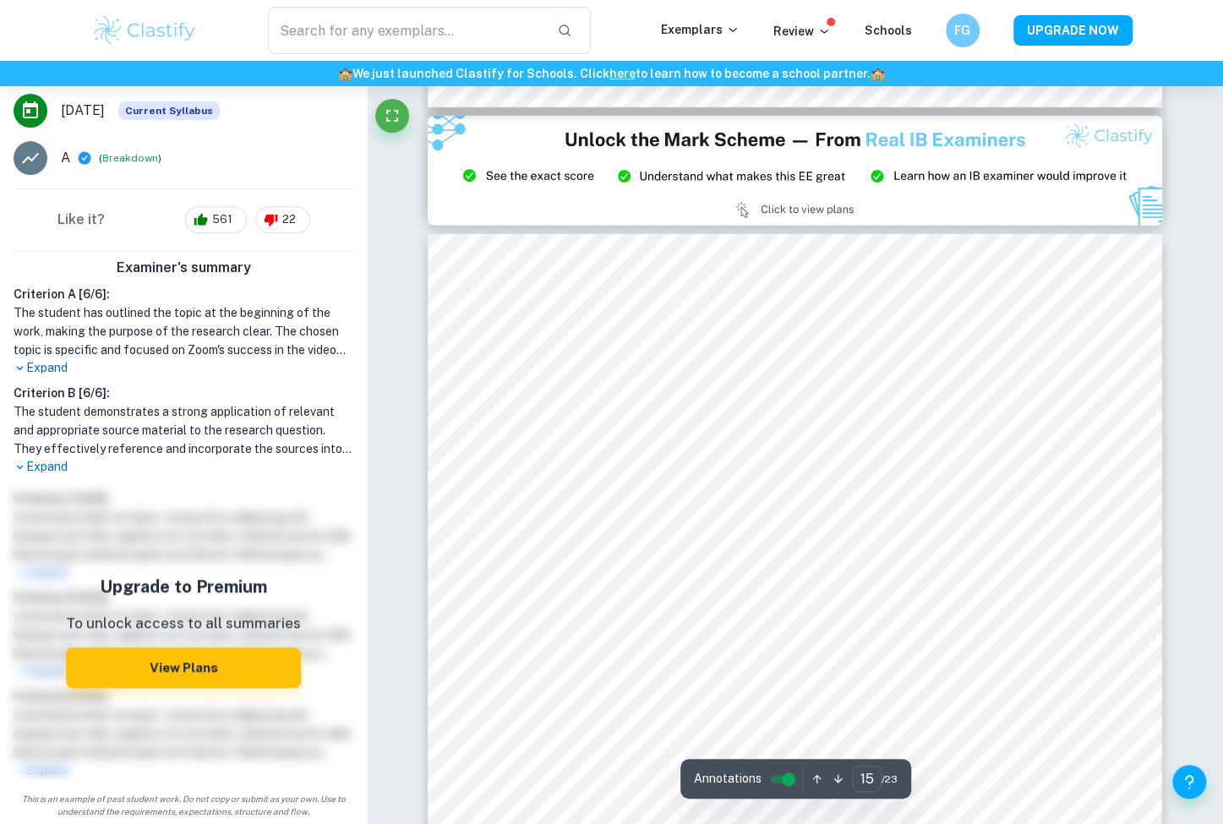 The height and width of the screenshot is (824, 1223). What do you see at coordinates (289, 220) in the screenshot?
I see `span: 22` at bounding box center [289, 220].